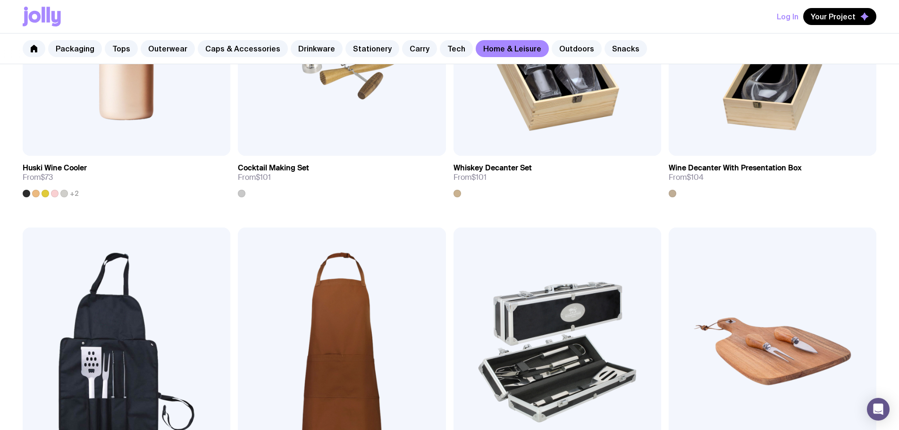  Describe the element at coordinates (626, 49) in the screenshot. I see `a: Snacks` at that location.